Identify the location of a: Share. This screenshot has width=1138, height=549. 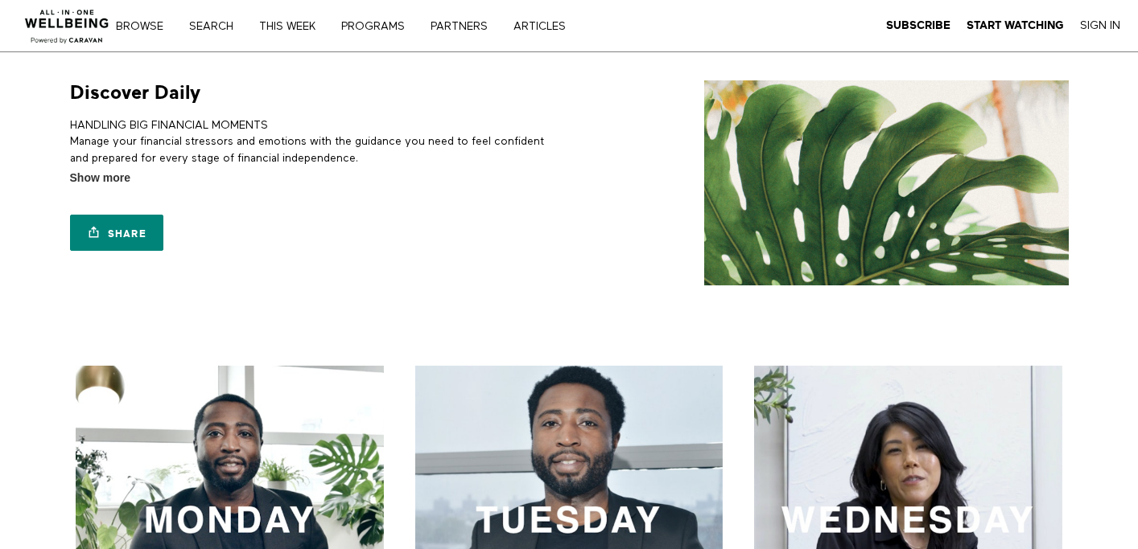
(117, 233).